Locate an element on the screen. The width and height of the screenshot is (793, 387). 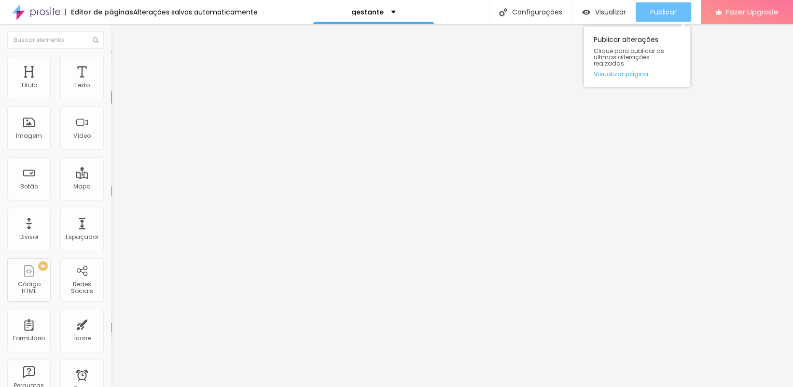
span: Clique para publicar as ultimas alterações reaizadas is located at coordinates (637, 57).